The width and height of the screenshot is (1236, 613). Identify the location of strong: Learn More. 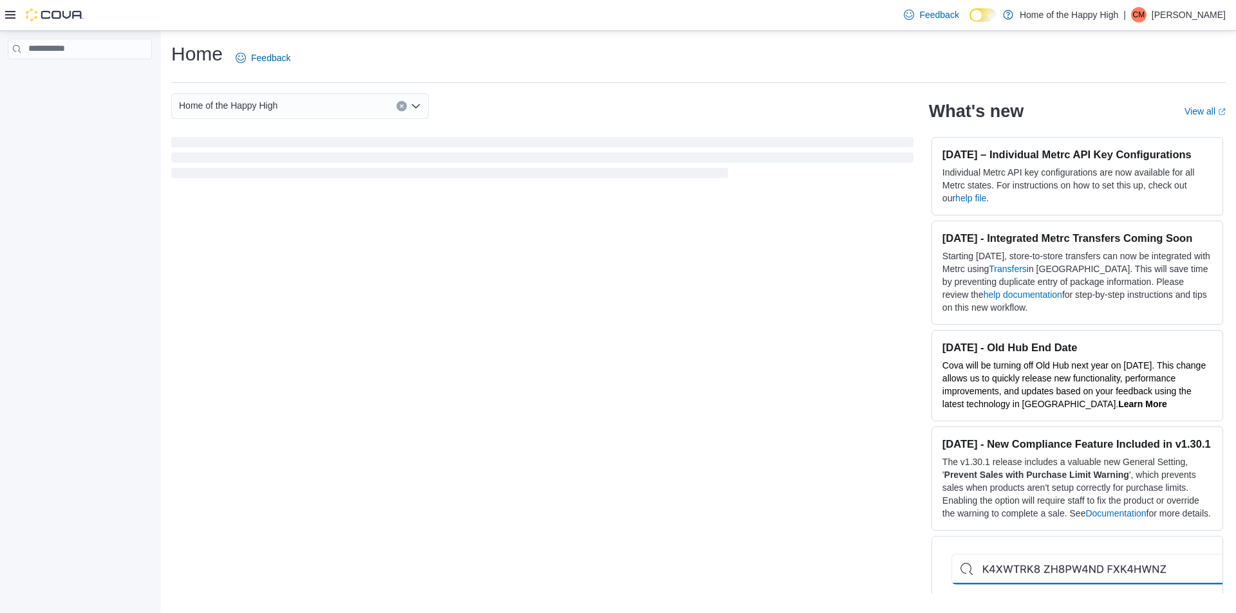
(1142, 404).